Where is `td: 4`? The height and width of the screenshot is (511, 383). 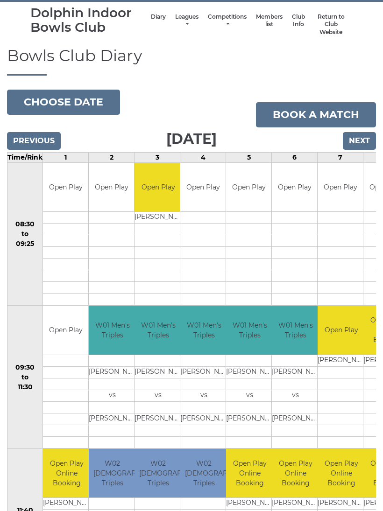 td: 4 is located at coordinates (203, 157).